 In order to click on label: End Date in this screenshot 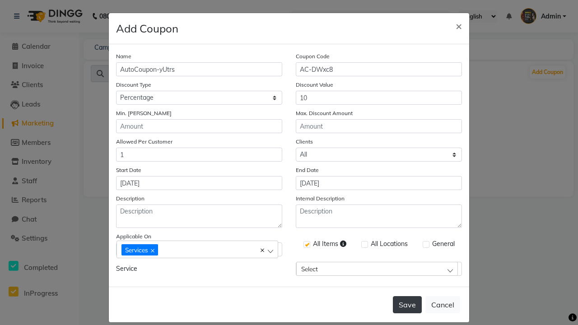, I will do `click(307, 170)`.